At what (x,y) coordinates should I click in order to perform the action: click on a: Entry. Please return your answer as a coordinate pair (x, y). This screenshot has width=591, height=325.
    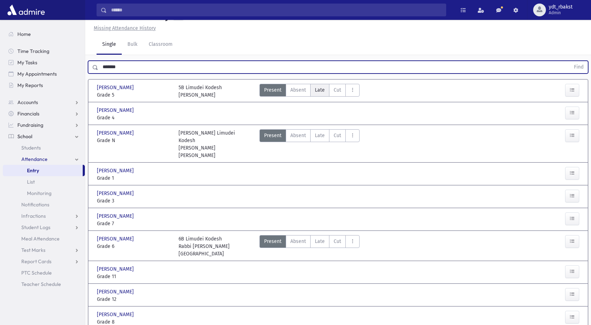
    Looking at the image, I should click on (43, 170).